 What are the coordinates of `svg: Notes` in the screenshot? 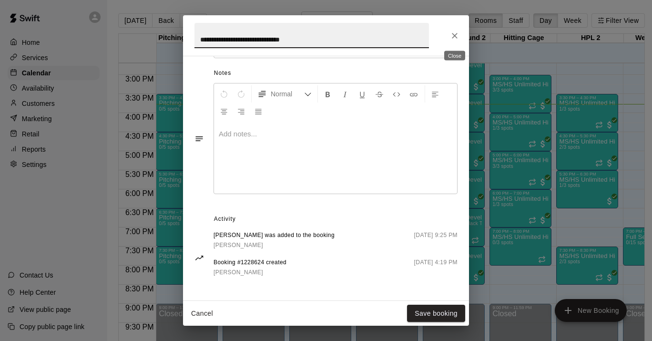 It's located at (199, 139).